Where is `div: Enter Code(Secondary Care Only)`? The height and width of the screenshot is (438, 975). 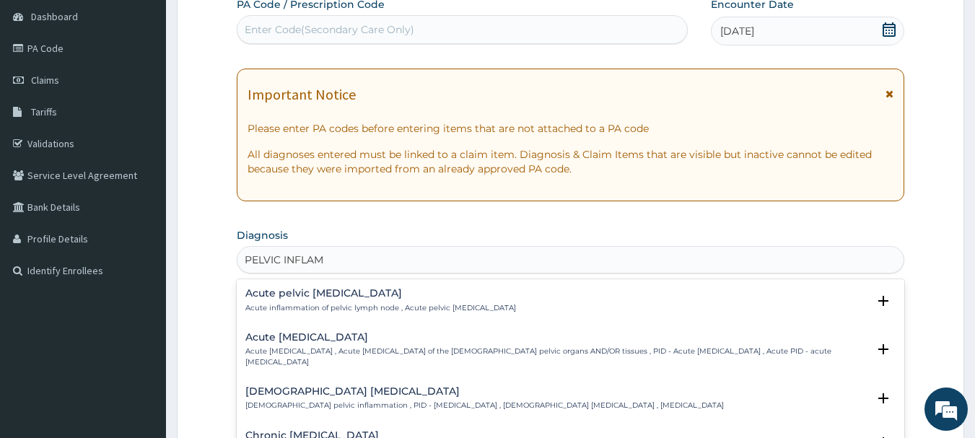 div: Enter Code(Secondary Care Only) is located at coordinates (329, 30).